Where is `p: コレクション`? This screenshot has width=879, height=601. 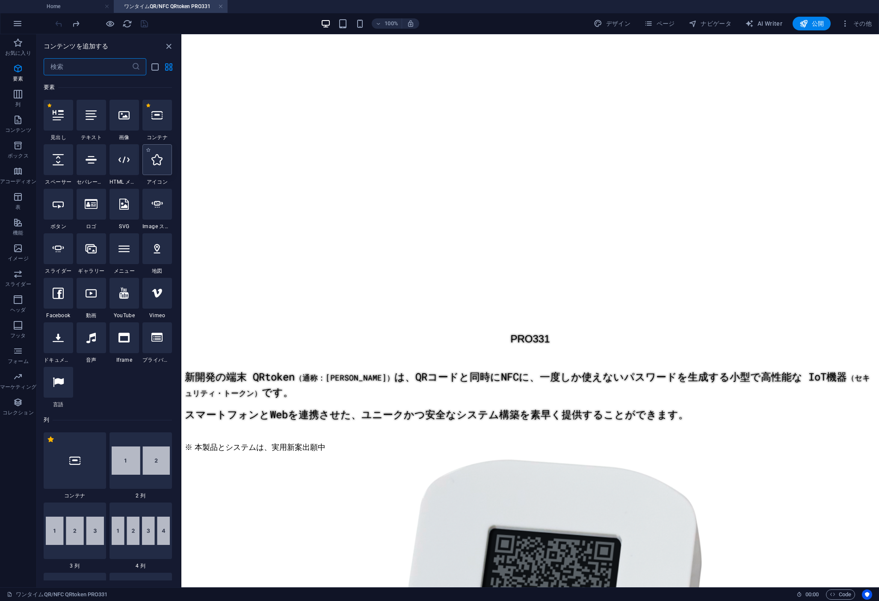
p: コレクション is located at coordinates (18, 412).